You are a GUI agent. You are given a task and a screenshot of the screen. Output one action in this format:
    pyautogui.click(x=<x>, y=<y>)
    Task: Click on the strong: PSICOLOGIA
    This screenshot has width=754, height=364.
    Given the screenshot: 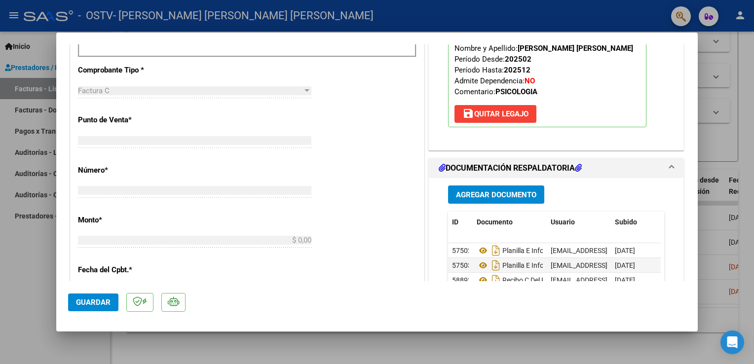 What is the action you would take?
    pyautogui.click(x=516, y=92)
    